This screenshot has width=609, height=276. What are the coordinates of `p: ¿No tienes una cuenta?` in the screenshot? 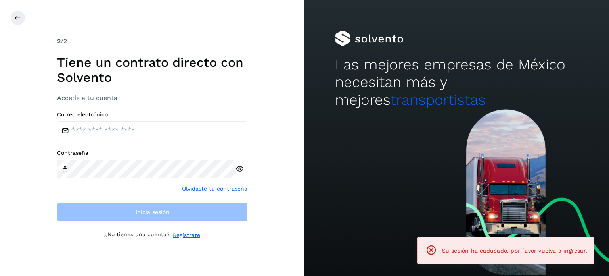 It's located at (137, 235).